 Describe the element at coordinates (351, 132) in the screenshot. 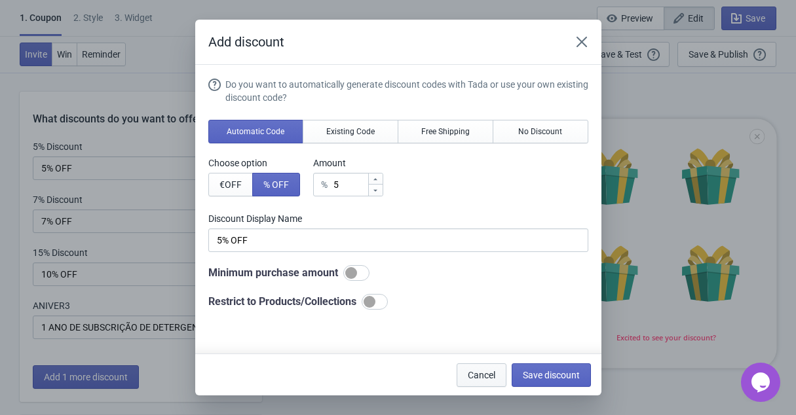

I see `button: Existing Code` at that location.